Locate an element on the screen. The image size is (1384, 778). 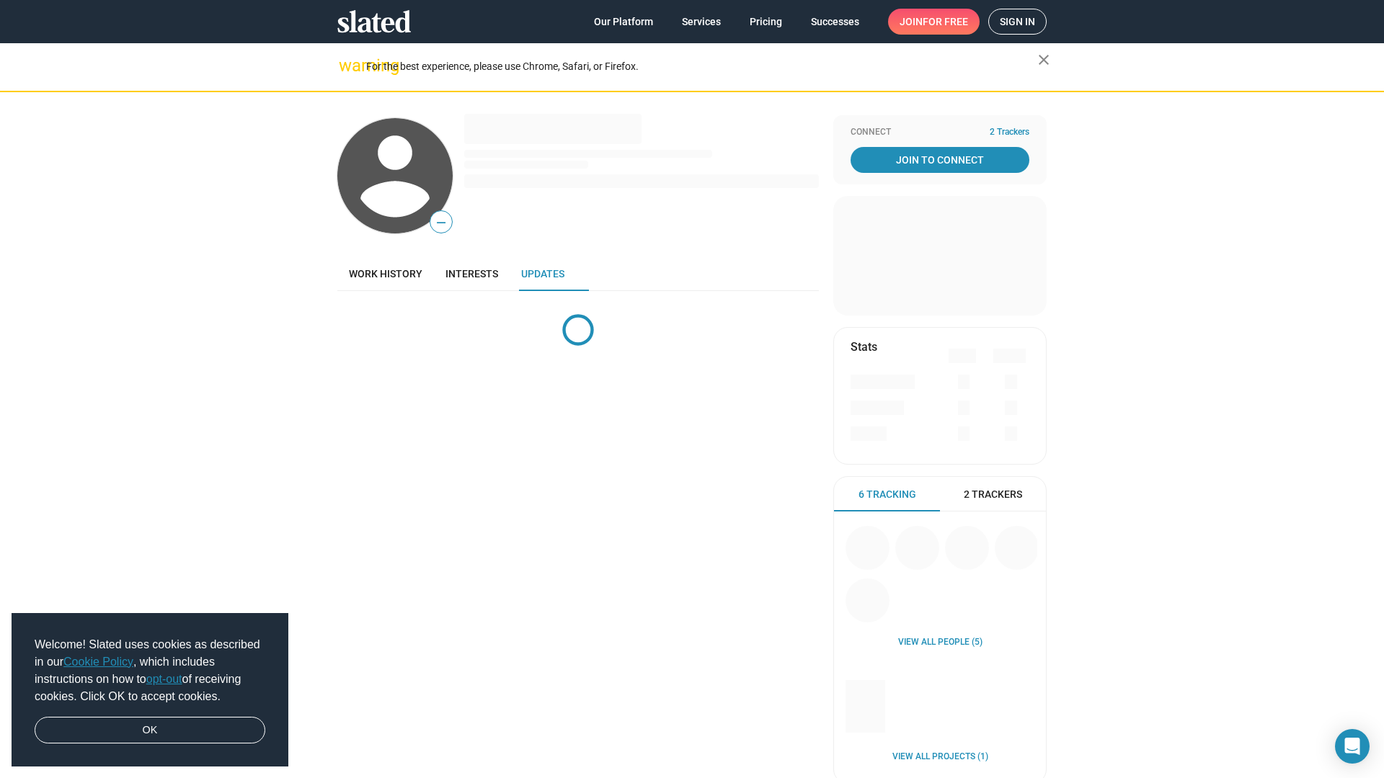
a: View all Projects (1) is located at coordinates (940, 757).